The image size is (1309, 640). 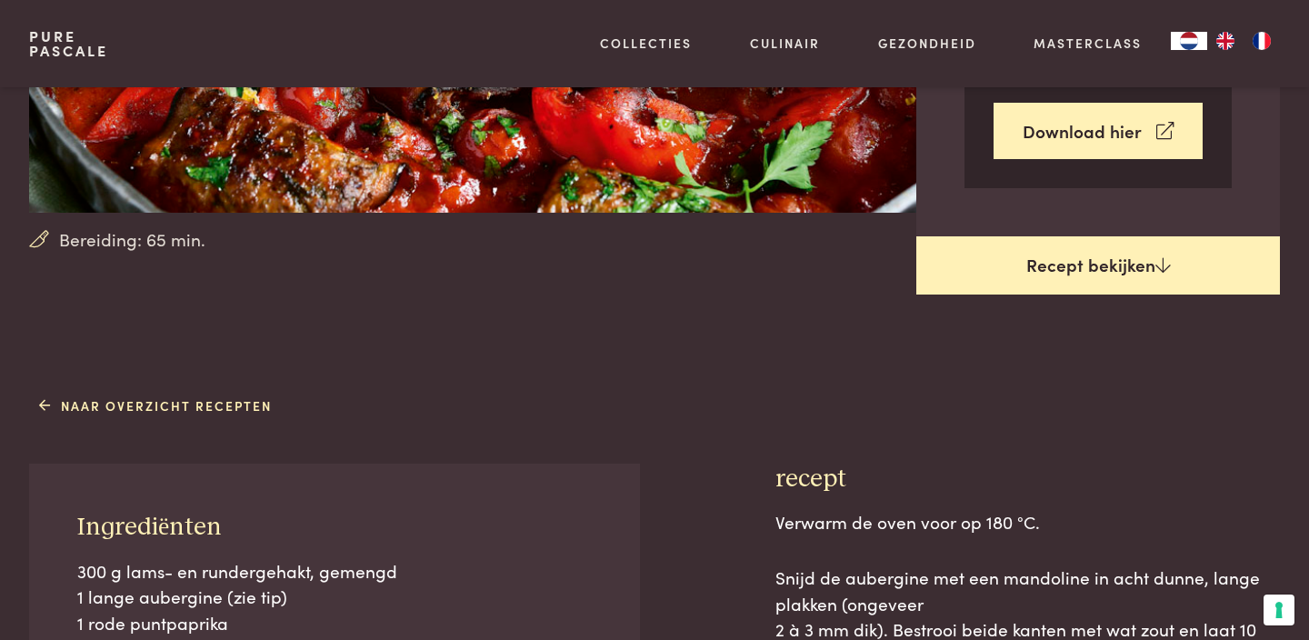 What do you see at coordinates (1189, 41) in the screenshot?
I see `div: Language` at bounding box center [1189, 41].